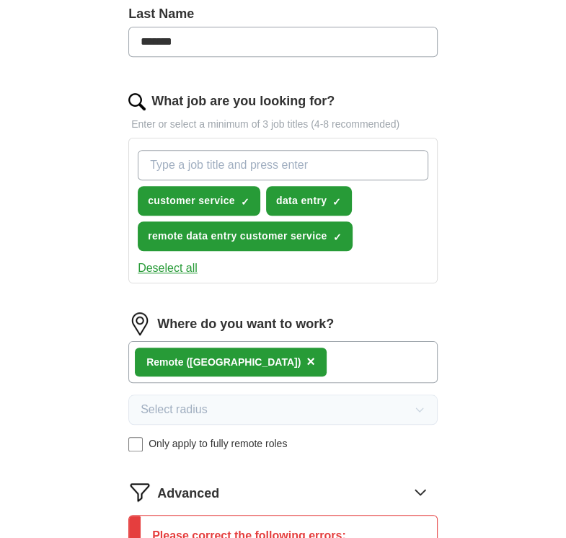  I want to click on button: customer service✓, so click(199, 200).